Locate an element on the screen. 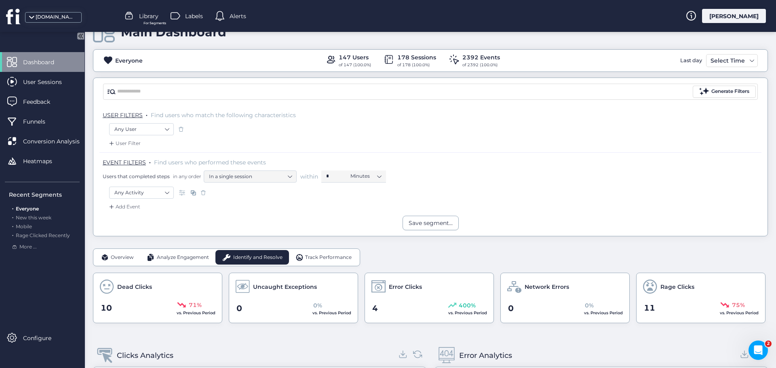 The image size is (776, 368). span: Track Performance is located at coordinates (328, 257).